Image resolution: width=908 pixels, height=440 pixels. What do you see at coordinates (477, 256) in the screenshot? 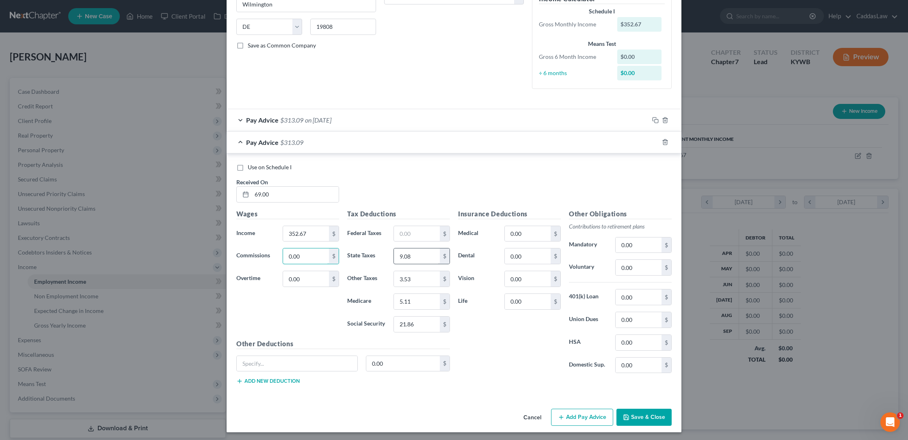
I see `label: Dental` at bounding box center [477, 256].